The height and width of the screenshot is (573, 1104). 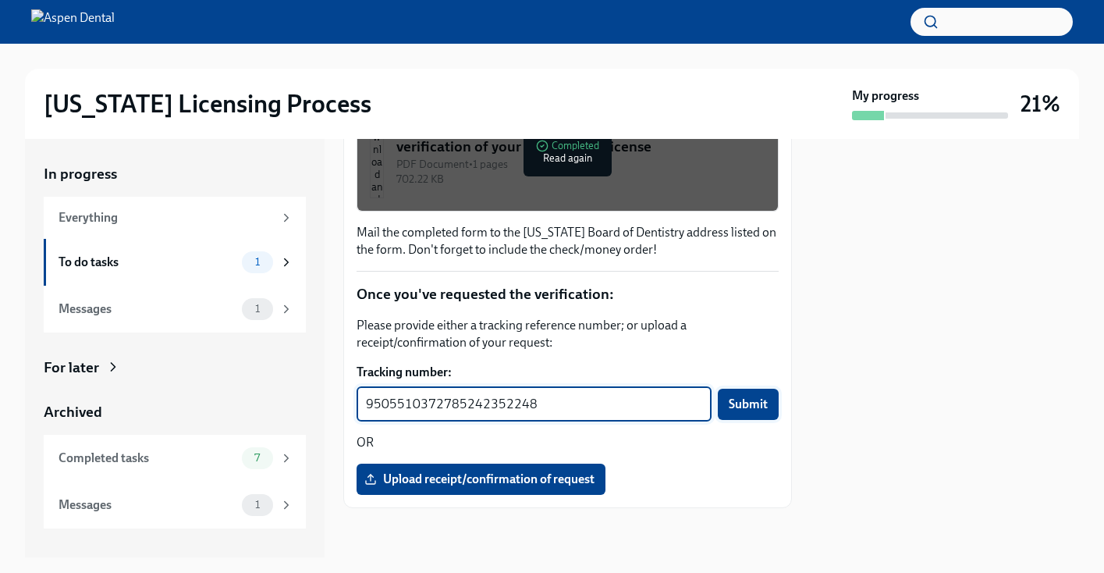 I want to click on img: Aspen Dental, so click(x=73, y=22).